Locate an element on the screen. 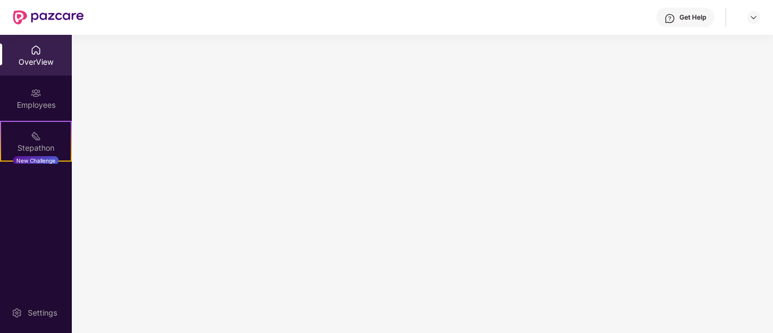 The image size is (773, 333). div: Stepathon is located at coordinates (36, 148).